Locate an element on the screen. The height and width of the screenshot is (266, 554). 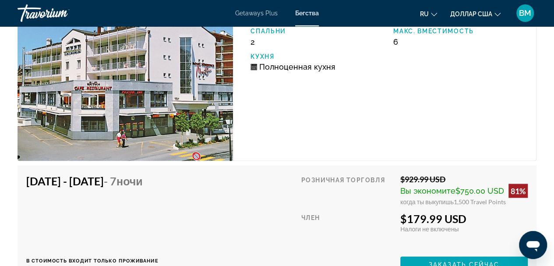
div: 81% is located at coordinates (518, 191).